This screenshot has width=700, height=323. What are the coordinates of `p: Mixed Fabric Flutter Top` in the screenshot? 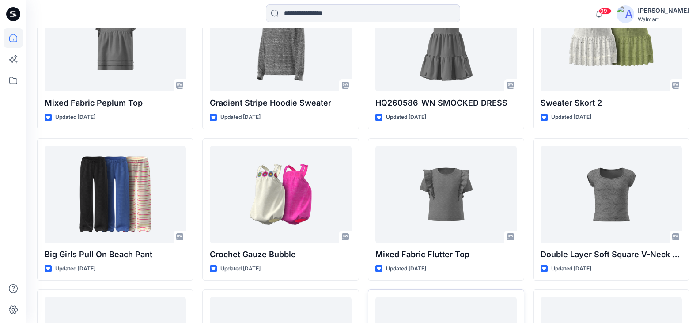 It's located at (446, 255).